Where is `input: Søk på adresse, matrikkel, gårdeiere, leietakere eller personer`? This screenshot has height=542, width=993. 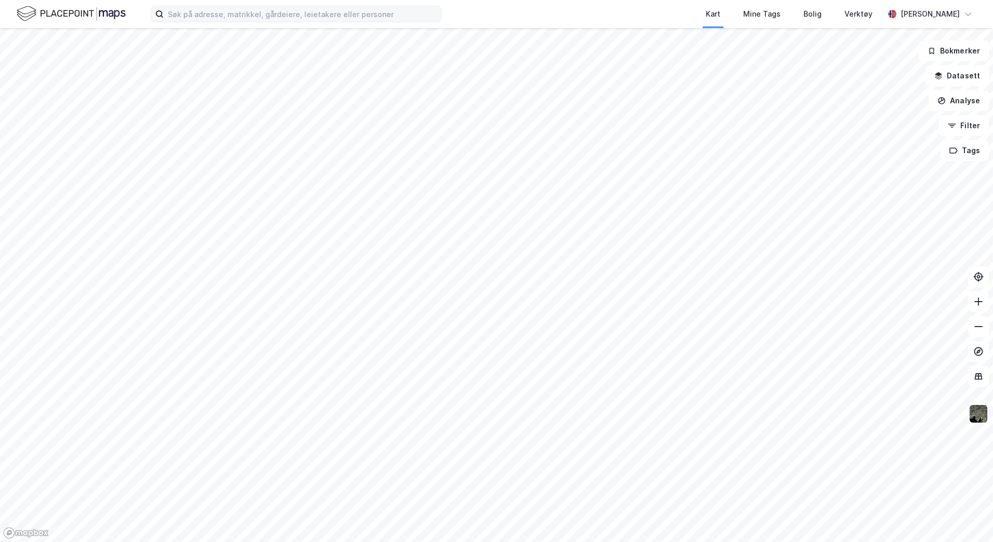 input: Søk på adresse, matrikkel, gårdeiere, leietakere eller personer is located at coordinates (302, 14).